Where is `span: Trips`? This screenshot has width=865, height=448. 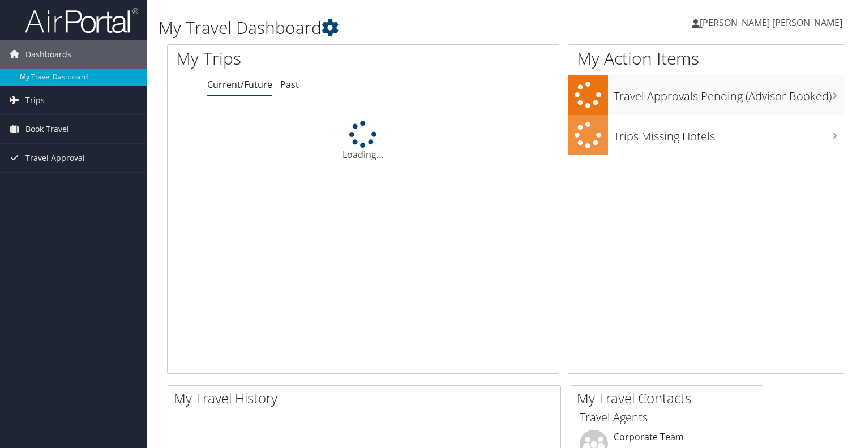 span: Trips is located at coordinates (35, 100).